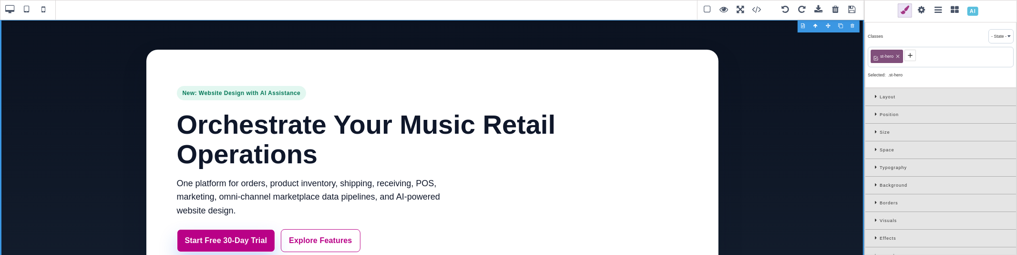 The image size is (1017, 255). I want to click on p: One platform for orders, product inventory, shipping, receiving, POS, marketing, omni-channel mar..., so click(320, 178).